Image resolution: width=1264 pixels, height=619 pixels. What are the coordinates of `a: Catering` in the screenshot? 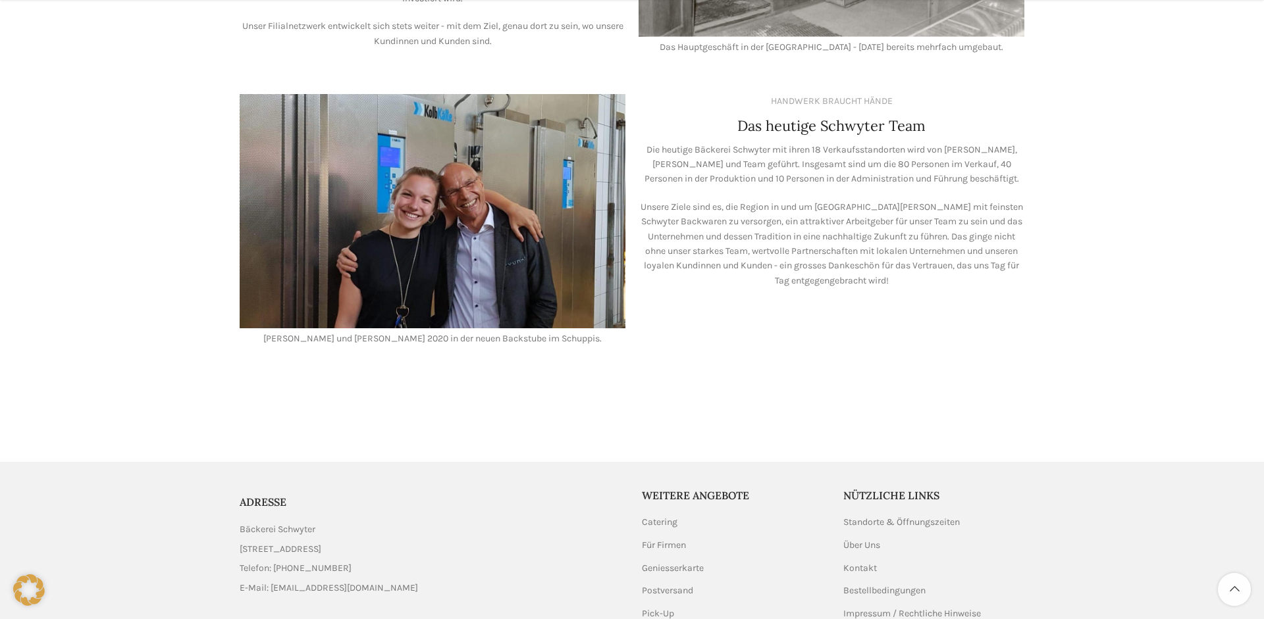 It's located at (660, 523).